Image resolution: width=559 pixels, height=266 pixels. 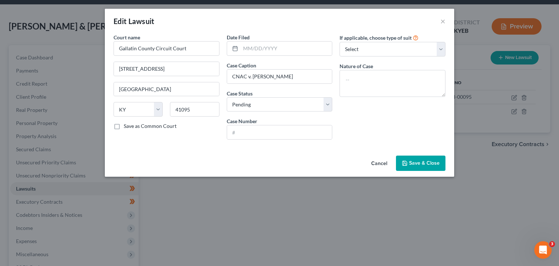 What do you see at coordinates (241, 65) in the screenshot?
I see `label: Case Caption` at bounding box center [241, 65].